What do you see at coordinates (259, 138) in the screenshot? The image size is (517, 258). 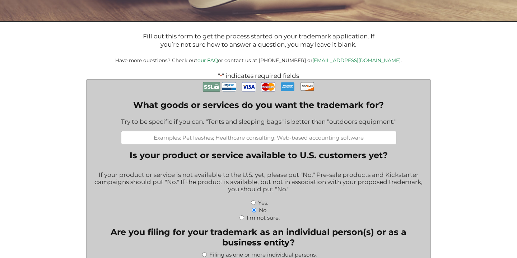 I see `input: Examples: Pet leashes; Healthcare consulting; Web-based accounting software` at bounding box center [259, 138].